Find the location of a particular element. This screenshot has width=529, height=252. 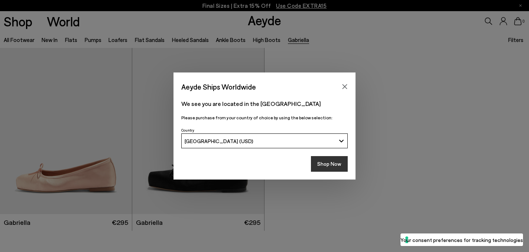

span: Country is located at coordinates (187, 130).